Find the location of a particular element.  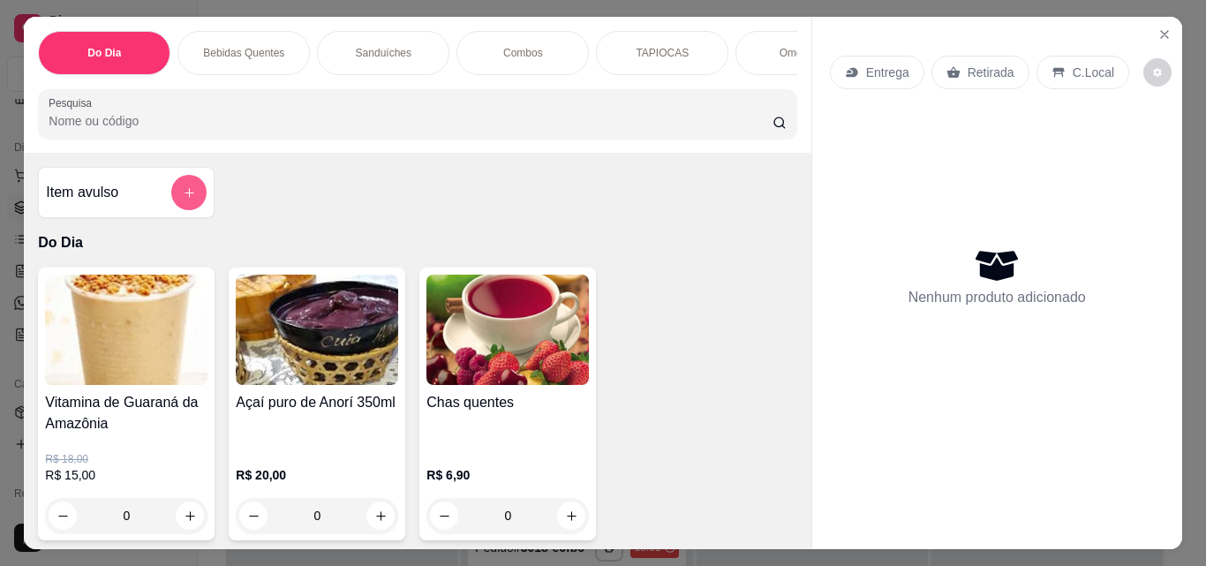

button: add-separate-item is located at coordinates (189, 192).